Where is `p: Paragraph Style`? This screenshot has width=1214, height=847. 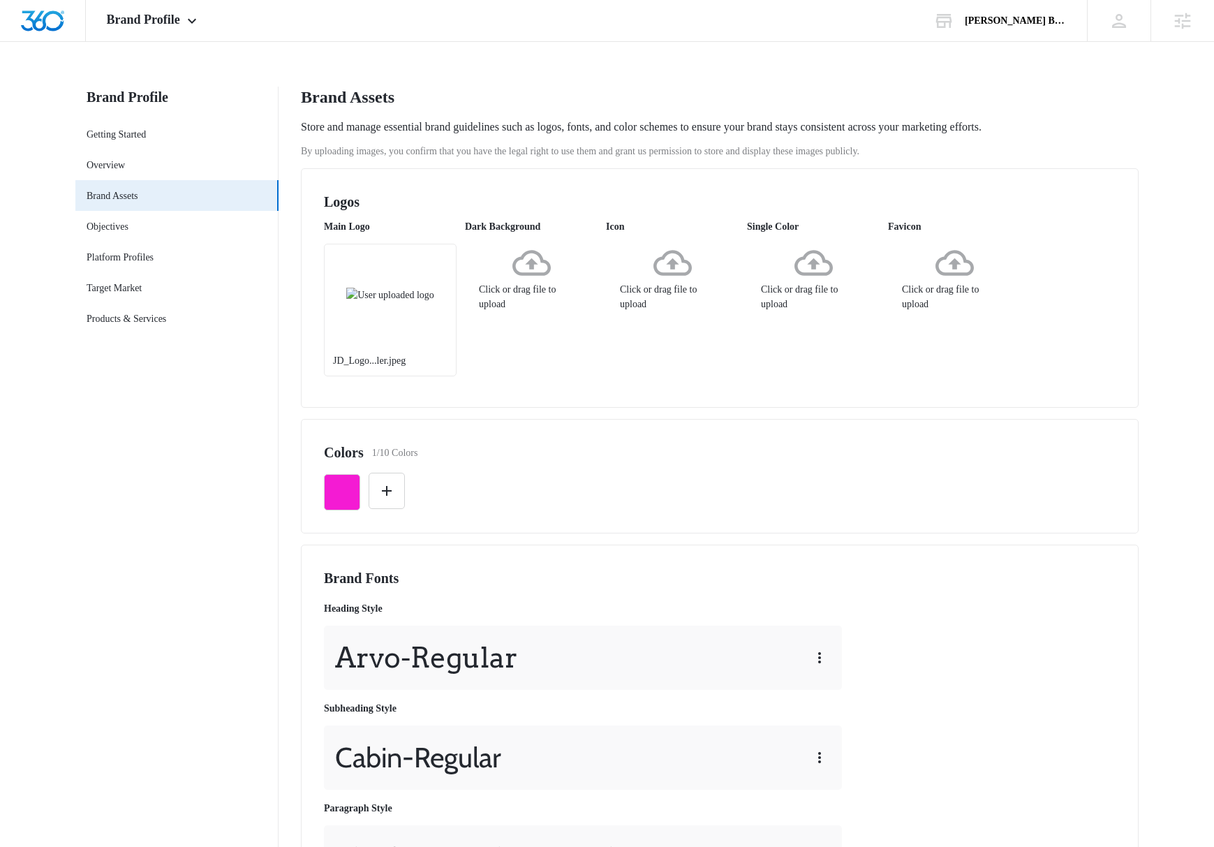
p: Paragraph Style is located at coordinates (583, 808).